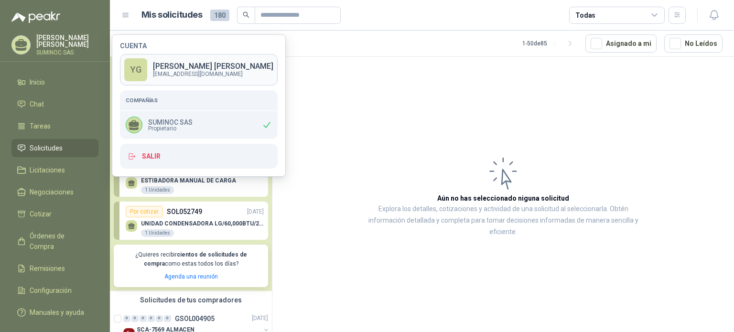 The width and height of the screenshot is (734, 332). Describe the element at coordinates (550, 44) in the screenshot. I see `div: 1 - 50 de 85` at that location.